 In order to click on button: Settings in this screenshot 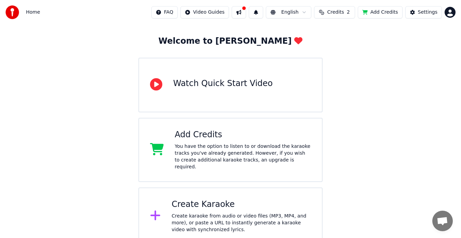, I will do `click(423, 12)`.